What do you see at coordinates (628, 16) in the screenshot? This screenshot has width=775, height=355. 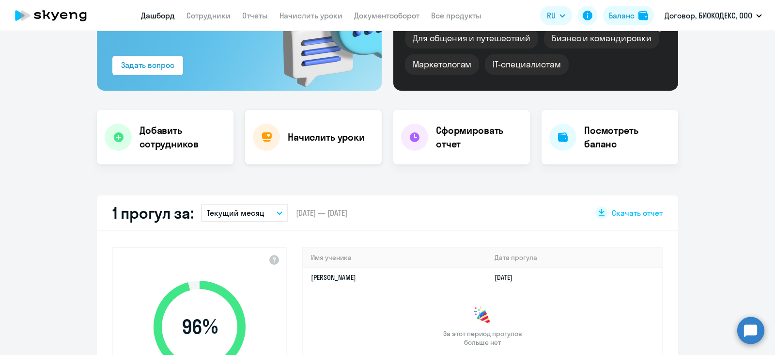 I see `button: Балансbalance` at bounding box center [628, 16].